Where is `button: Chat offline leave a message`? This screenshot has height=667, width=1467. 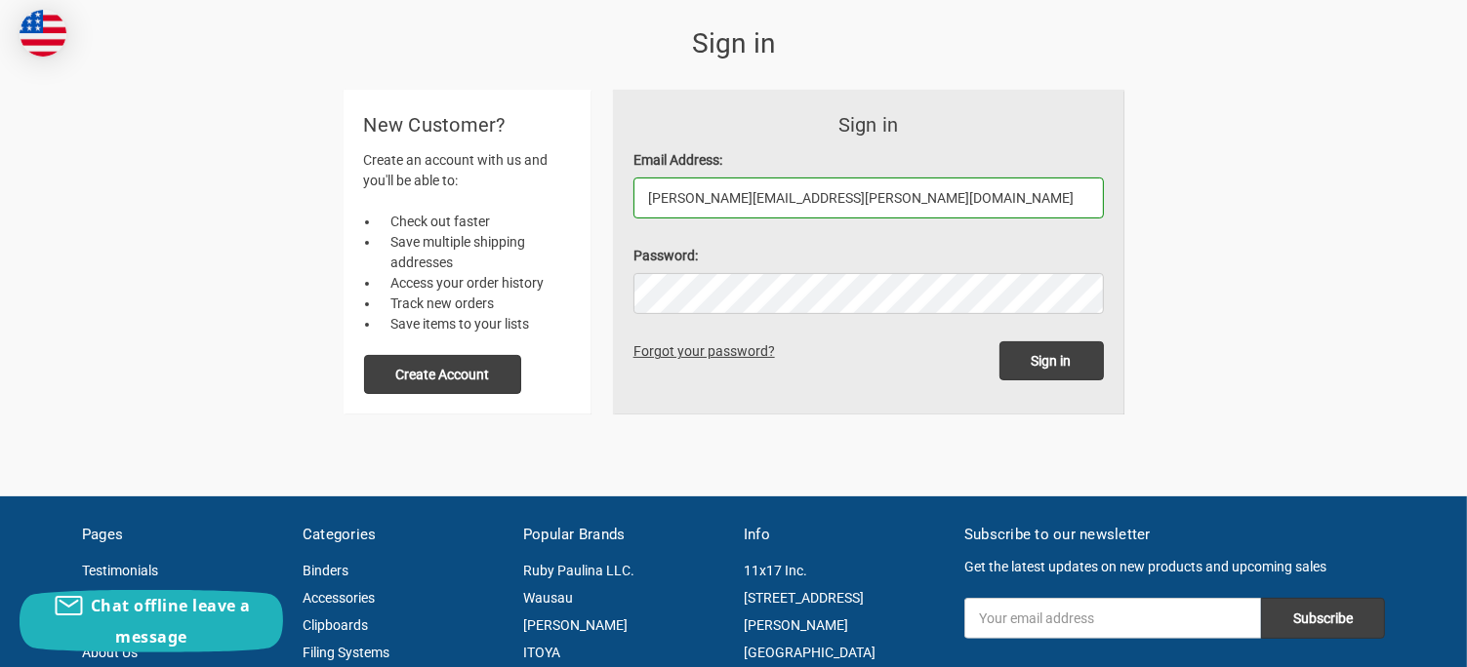 button: Chat offline leave a message is located at coordinates (151, 622).